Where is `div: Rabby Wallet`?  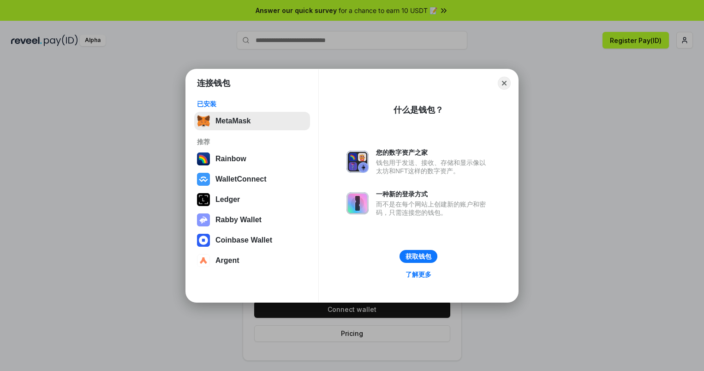
div: Rabby Wallet is located at coordinates (239, 220).